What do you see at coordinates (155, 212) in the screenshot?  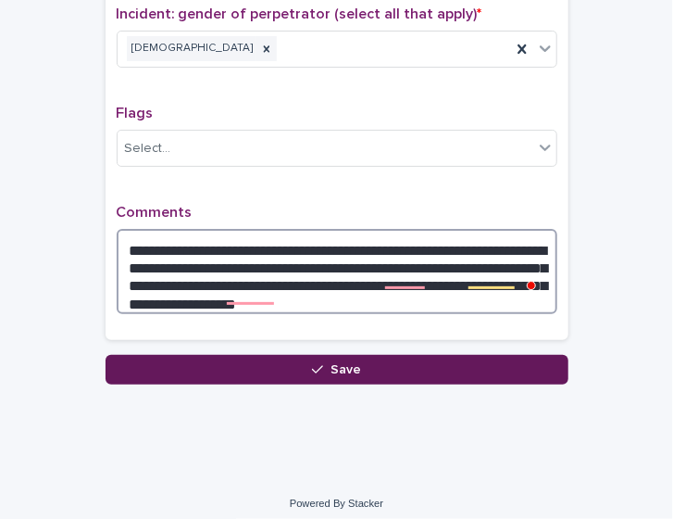 I see `span: Comments` at bounding box center [155, 212].